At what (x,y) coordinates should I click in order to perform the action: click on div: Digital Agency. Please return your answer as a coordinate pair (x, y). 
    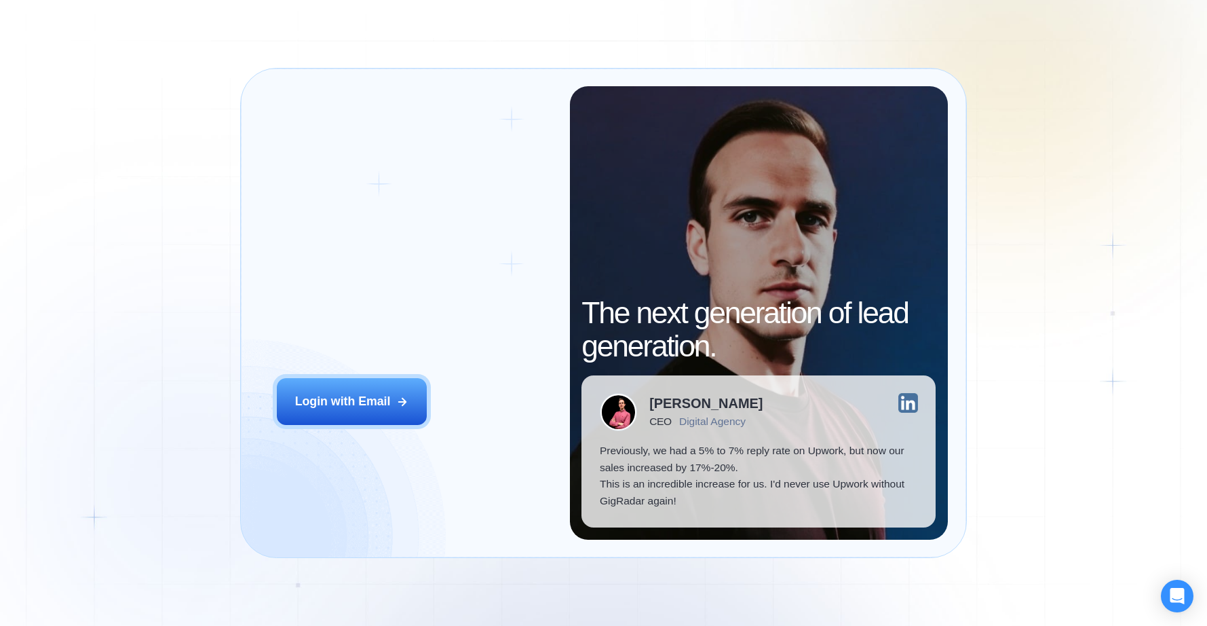
    Looking at the image, I should click on (712, 421).